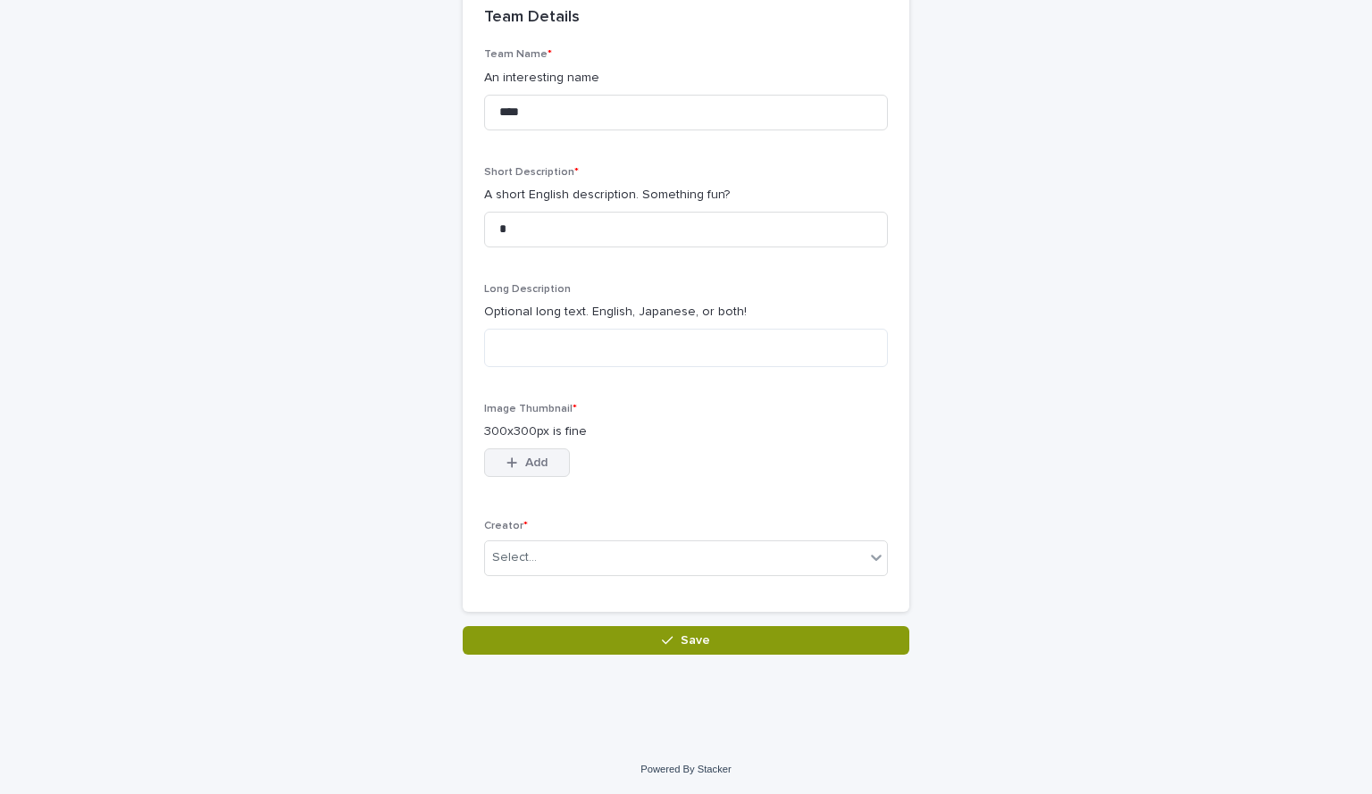  I want to click on button: Add, so click(527, 463).